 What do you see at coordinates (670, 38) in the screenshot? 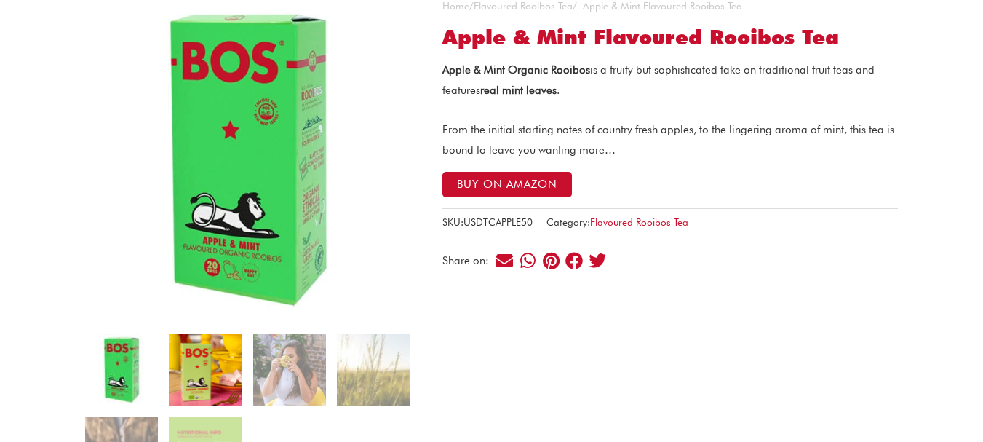
I see `h1: Apple & Mint Flavoured Rooibos Tea` at bounding box center [670, 38].